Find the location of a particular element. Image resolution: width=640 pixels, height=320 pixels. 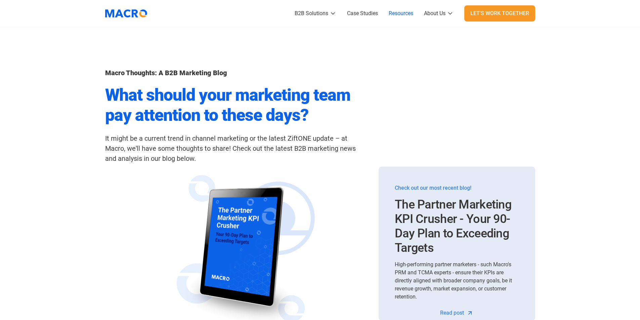

div: Check out our most recent blog! is located at coordinates (456, 188).